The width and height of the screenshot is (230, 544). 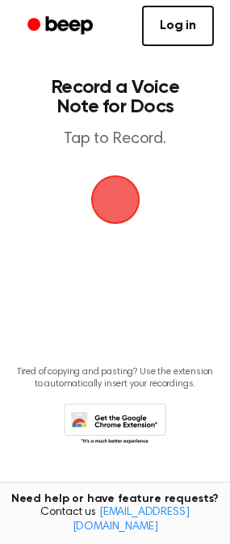 What do you see at coordinates (115, 97) in the screenshot?
I see `h1: Record a Voice Note for Docs` at bounding box center [115, 97].